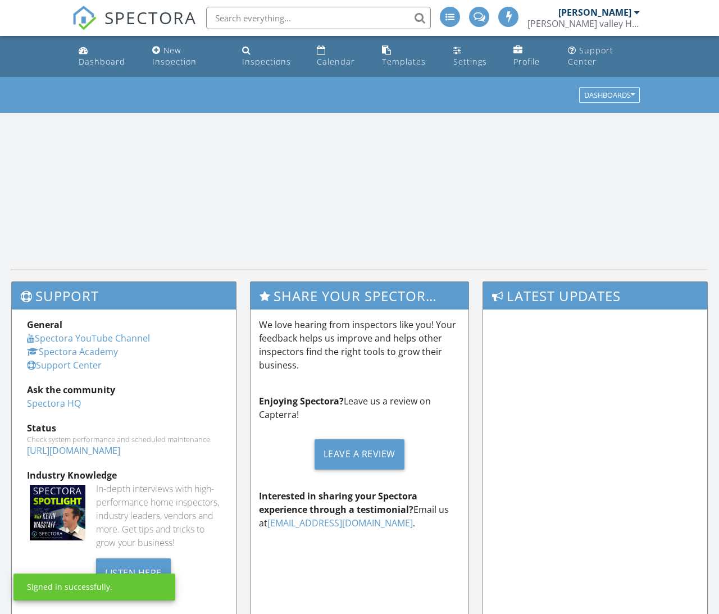 The height and width of the screenshot is (614, 719). What do you see at coordinates (338, 503) in the screenshot?
I see `strong: Interested in sharing your Spectora experience through a testimonial?` at bounding box center [338, 503].